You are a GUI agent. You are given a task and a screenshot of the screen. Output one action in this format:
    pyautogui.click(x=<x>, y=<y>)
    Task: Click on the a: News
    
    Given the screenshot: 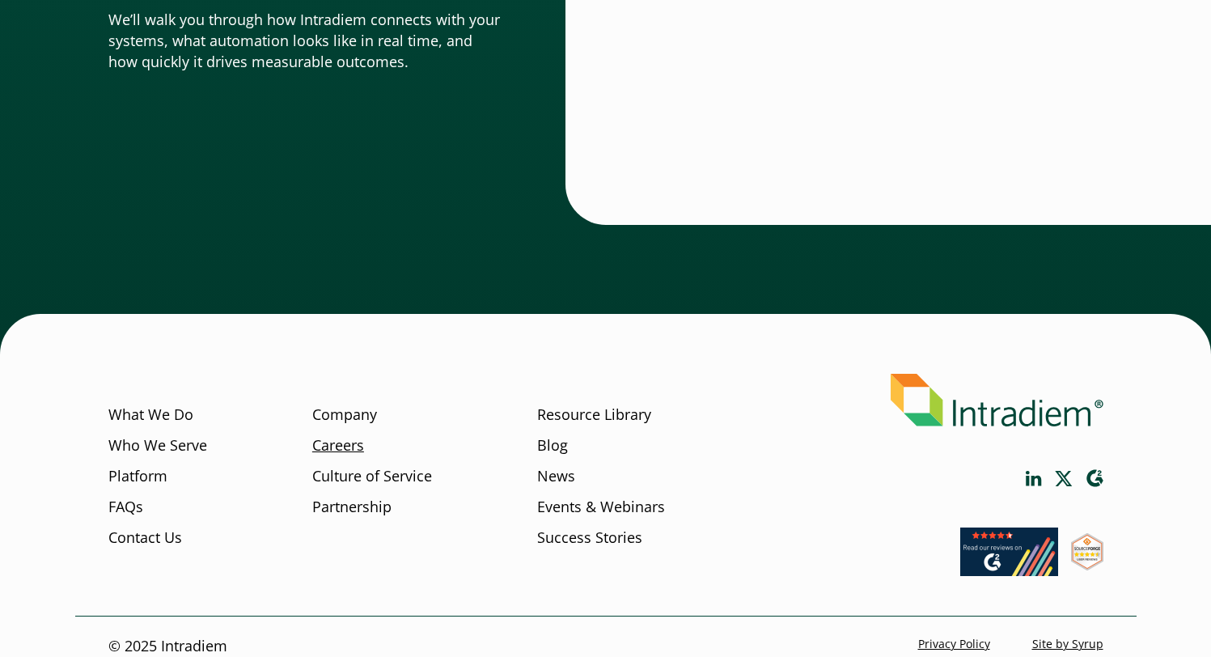 What is the action you would take?
    pyautogui.click(x=556, y=477)
    